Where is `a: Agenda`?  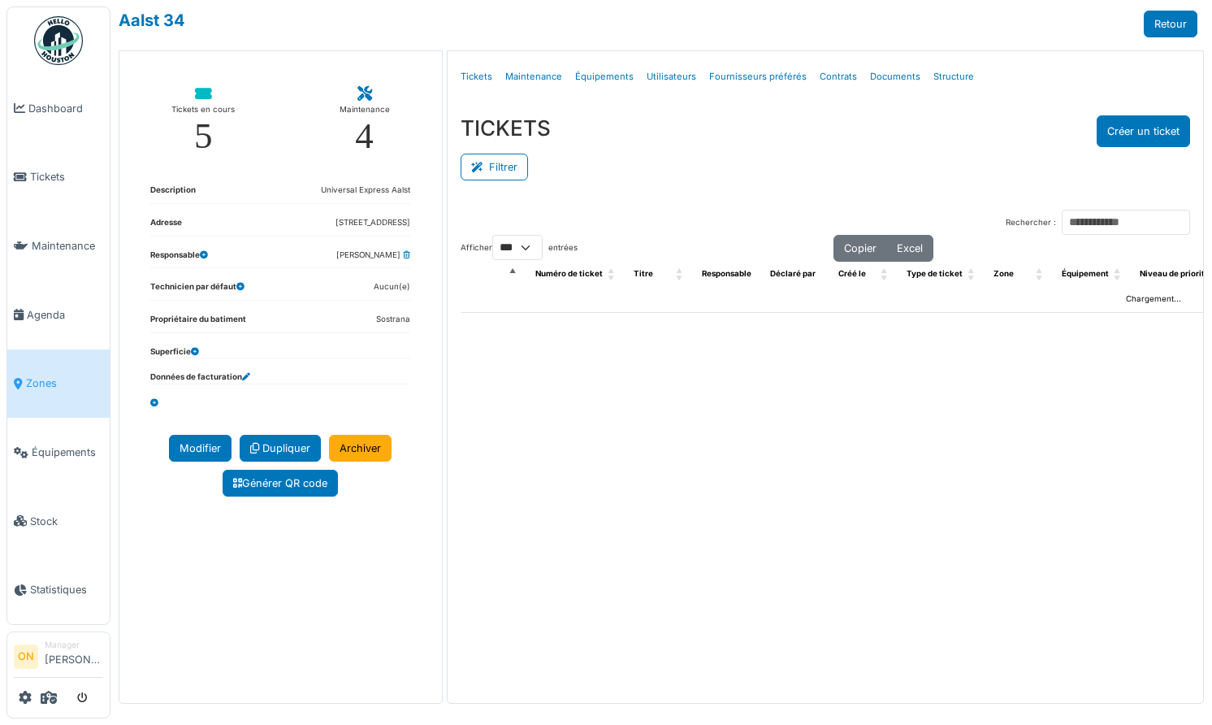 a: Agenda is located at coordinates (58, 314).